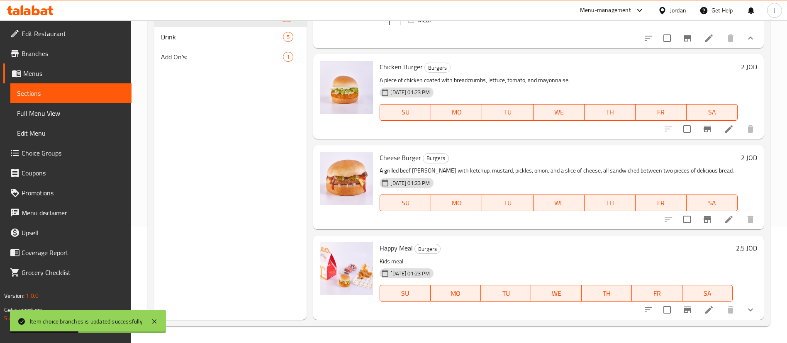  Describe the element at coordinates (74, 73) in the screenshot. I see `span: Menus` at that location.